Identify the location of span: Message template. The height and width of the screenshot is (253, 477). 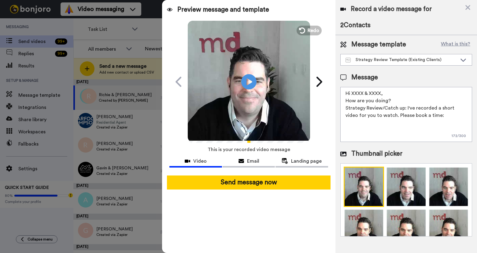
(378, 45).